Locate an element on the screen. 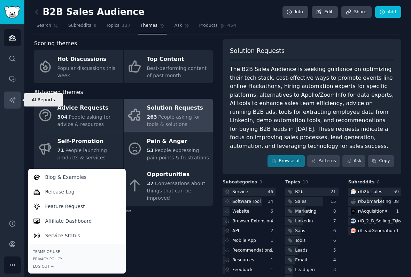 The height and width of the screenshot is (277, 411). span: 37 is located at coordinates (150, 184).